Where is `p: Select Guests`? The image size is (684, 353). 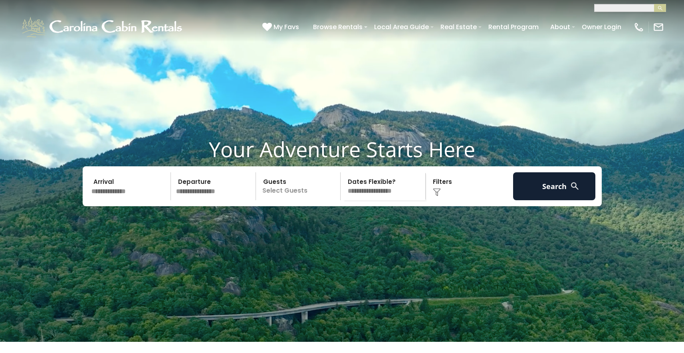 p: Select Guests is located at coordinates (300, 186).